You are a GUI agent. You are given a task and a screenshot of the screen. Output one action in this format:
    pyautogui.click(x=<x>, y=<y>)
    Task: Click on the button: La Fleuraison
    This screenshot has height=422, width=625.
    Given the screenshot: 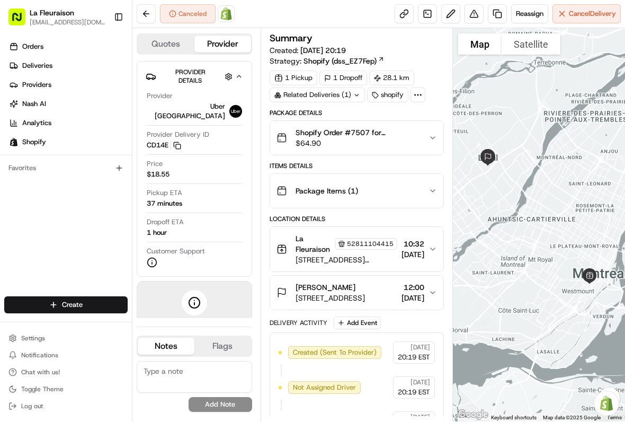 What is the action you would take?
    pyautogui.click(x=52, y=13)
    